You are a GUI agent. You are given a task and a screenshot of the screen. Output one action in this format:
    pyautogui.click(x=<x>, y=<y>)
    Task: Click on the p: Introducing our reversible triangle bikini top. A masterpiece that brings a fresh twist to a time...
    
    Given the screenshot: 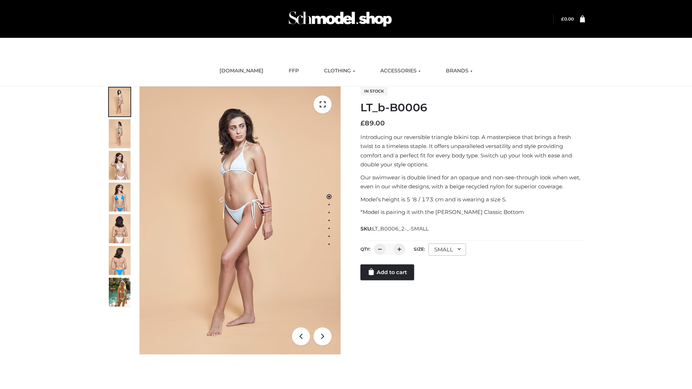 What is the action you would take?
    pyautogui.click(x=473, y=151)
    